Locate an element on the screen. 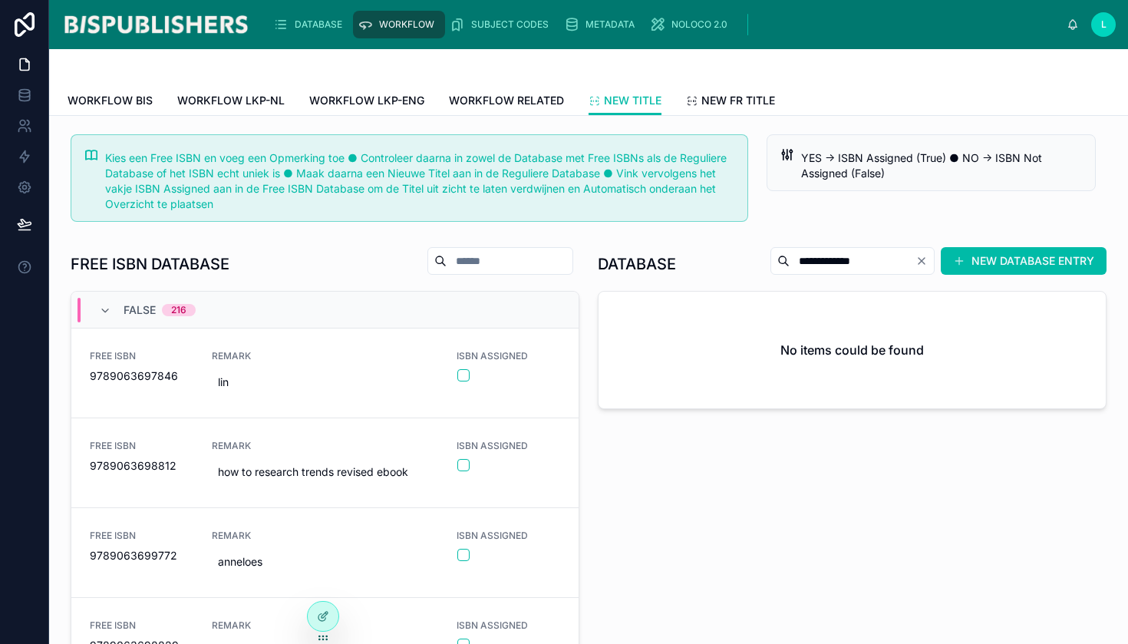 The image size is (1128, 644). span: Kies een Free ISBN en voeg een Opmerking toe ● Controleer daarna in zowel de Database met Free IS... is located at coordinates (416, 180).